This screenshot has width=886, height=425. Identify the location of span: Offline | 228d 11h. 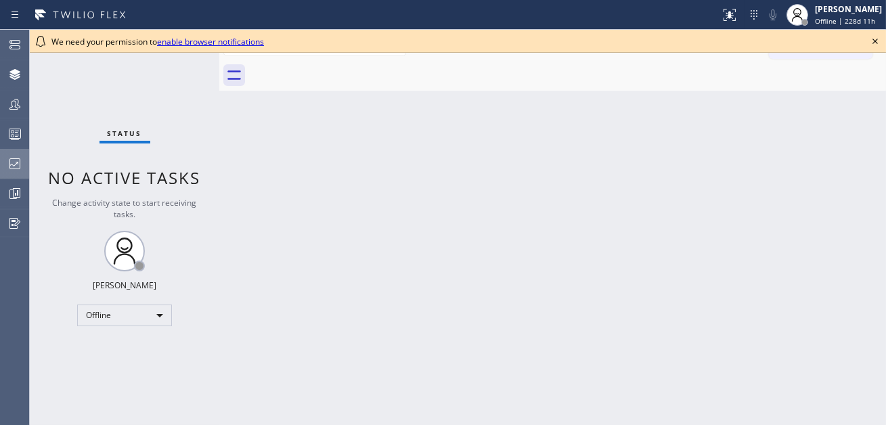
(845, 21).